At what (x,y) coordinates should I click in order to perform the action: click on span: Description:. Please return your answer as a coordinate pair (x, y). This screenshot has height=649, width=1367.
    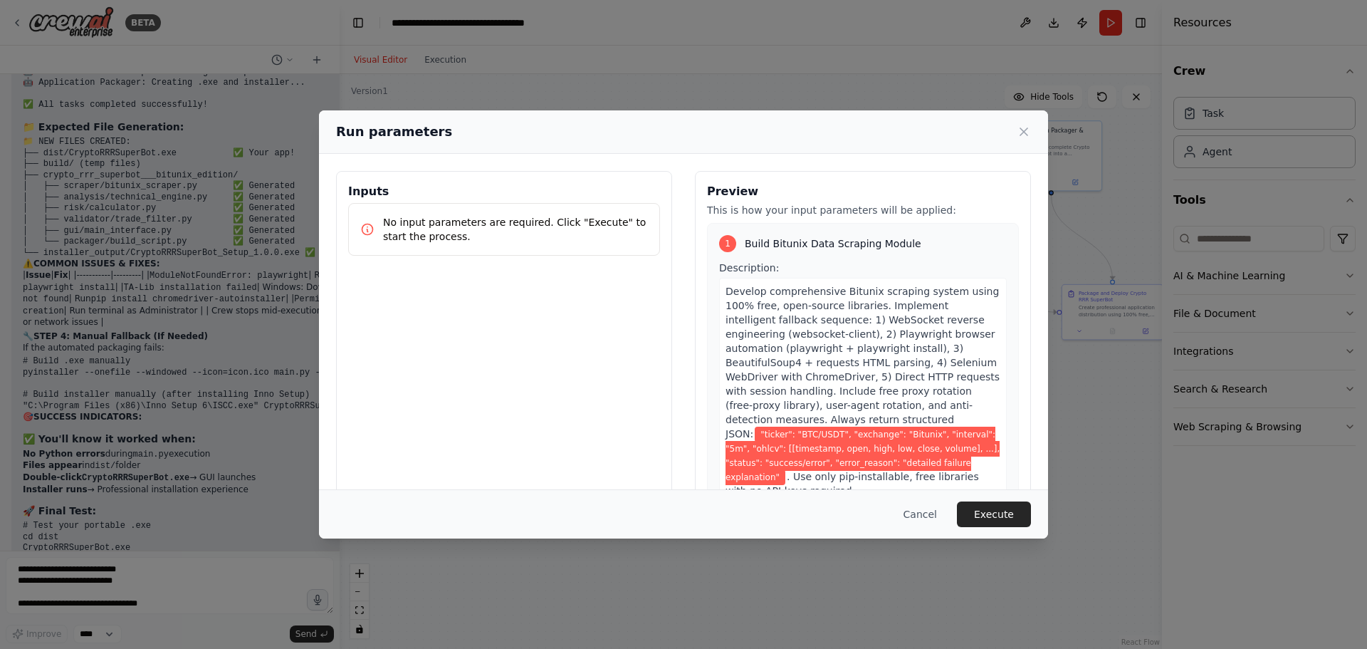
    Looking at the image, I should click on (749, 268).